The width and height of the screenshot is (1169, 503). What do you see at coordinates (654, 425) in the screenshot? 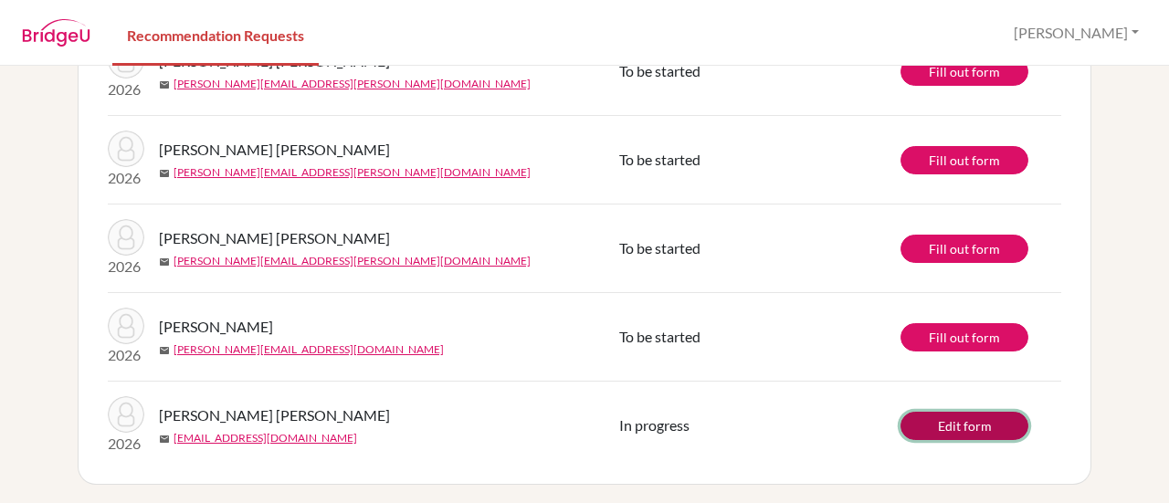
I see `span: In progress` at bounding box center [654, 425].